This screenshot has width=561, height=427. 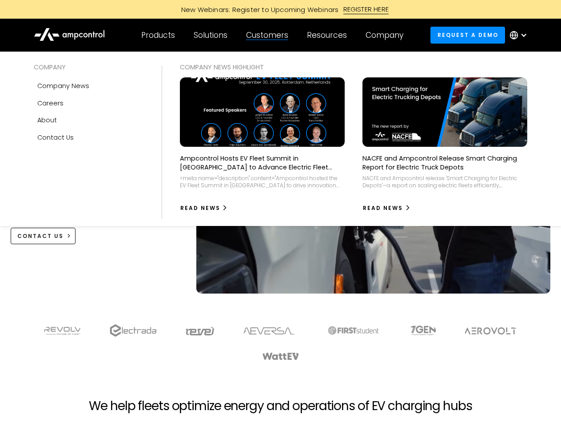 I want to click on div: Resources, so click(x=327, y=35).